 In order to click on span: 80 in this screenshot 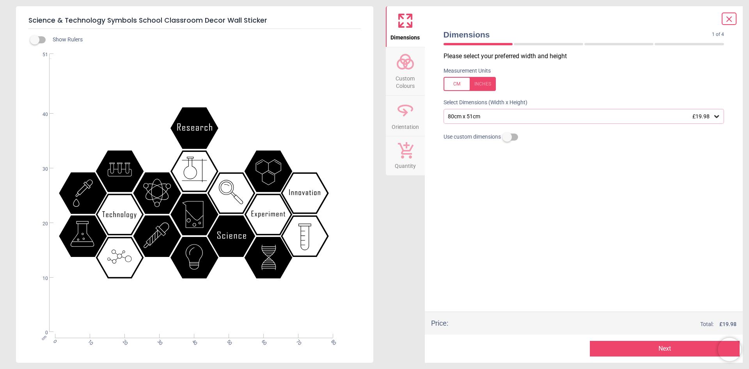, I will do `click(332, 341)`.